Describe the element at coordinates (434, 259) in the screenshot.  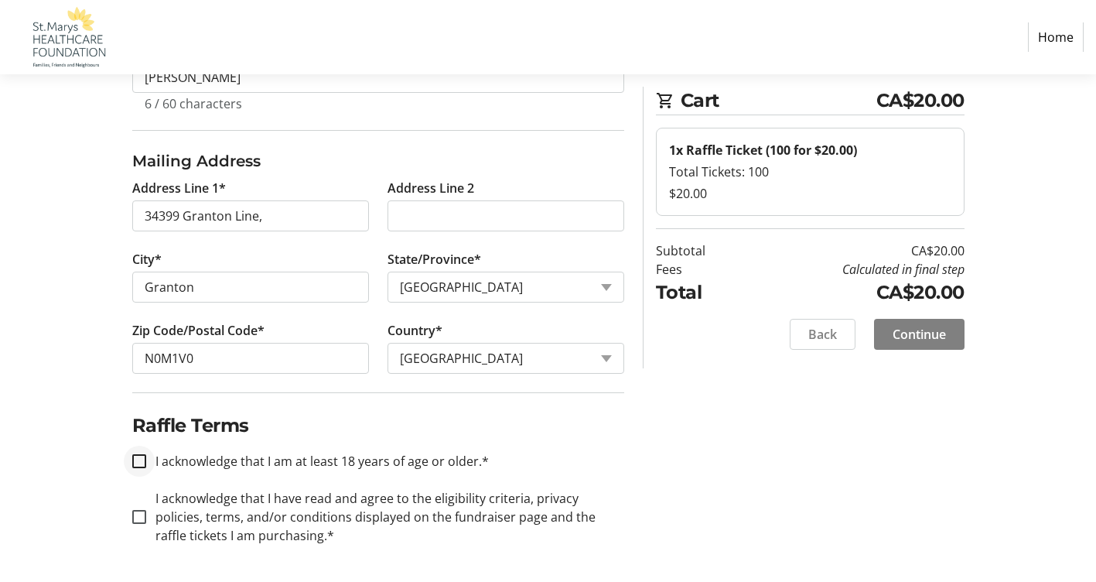
I see `label: State/Province*` at that location.